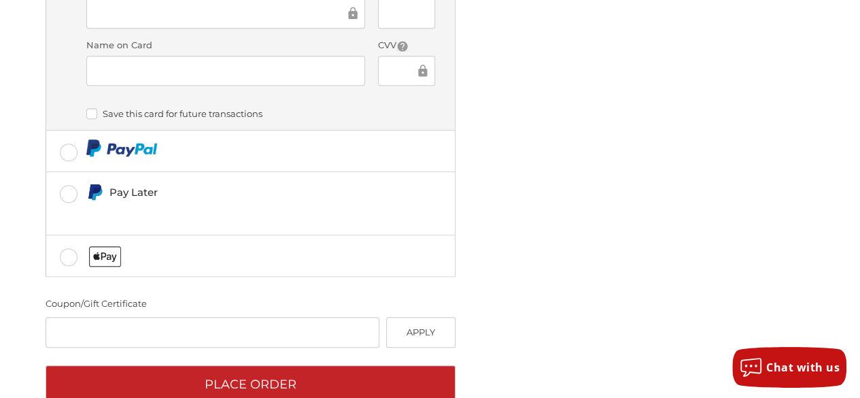 The width and height of the screenshot is (860, 398). What do you see at coordinates (250, 304) in the screenshot?
I see `div: Coupon/Gift Certificate` at bounding box center [250, 304].